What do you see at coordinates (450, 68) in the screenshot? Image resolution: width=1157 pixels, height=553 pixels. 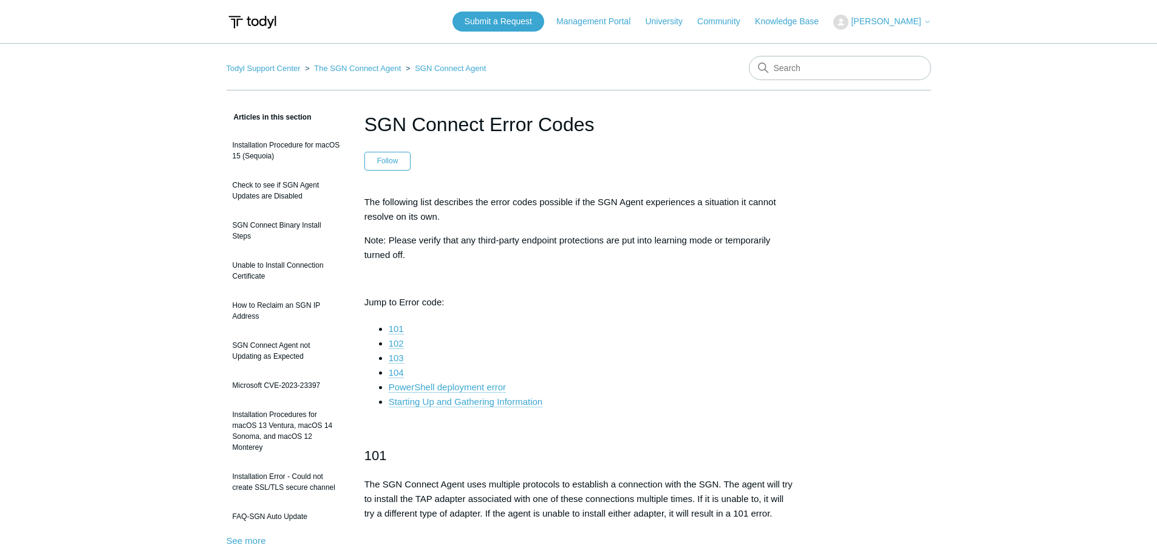 I see `a: SGN Connect Agent` at bounding box center [450, 68].